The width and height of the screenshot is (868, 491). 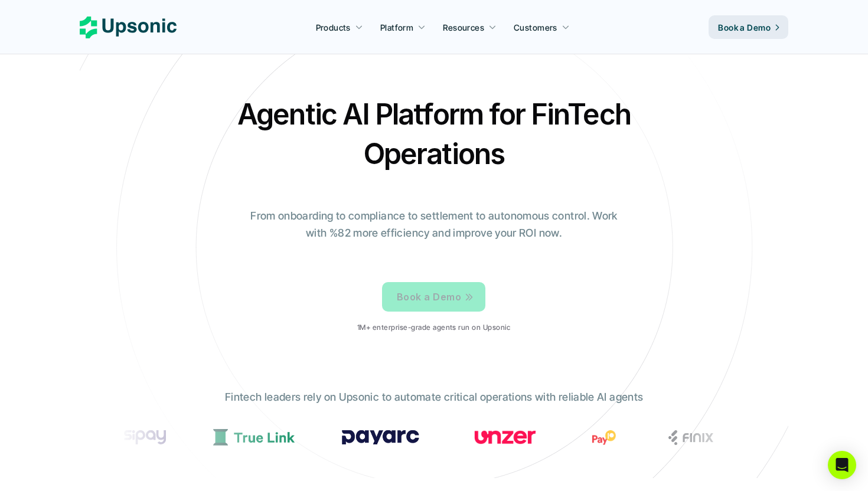 I want to click on p: 1M+ enterprise-grade agents run on Upsonic, so click(x=433, y=328).